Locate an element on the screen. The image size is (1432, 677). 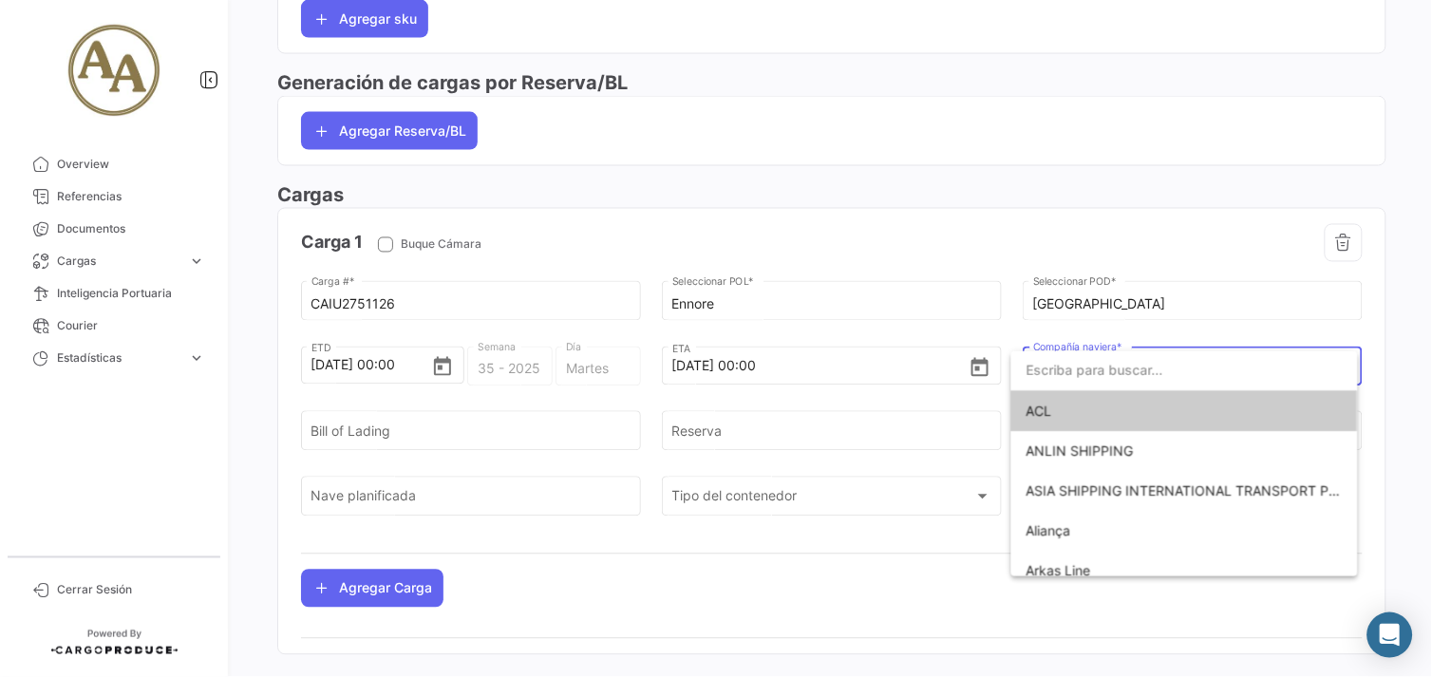
span: ANLIN SHIPPING is located at coordinates (1079, 450).